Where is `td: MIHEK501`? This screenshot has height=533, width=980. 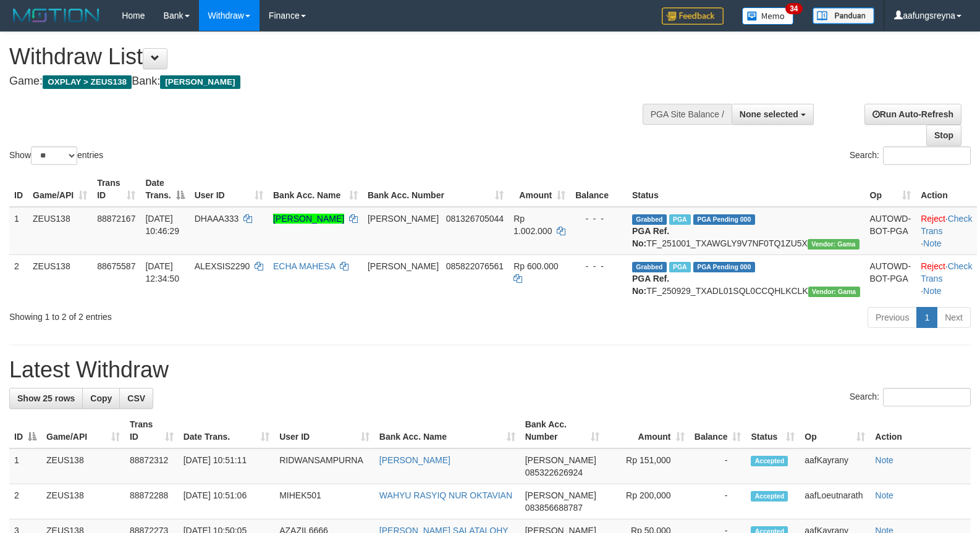
td: MIHEK501 is located at coordinates (325, 502).